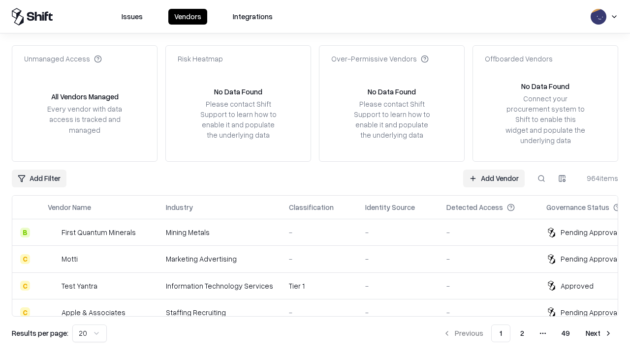  What do you see at coordinates (219, 312) in the screenshot?
I see `div: Staffing Recruiting` at bounding box center [219, 312].